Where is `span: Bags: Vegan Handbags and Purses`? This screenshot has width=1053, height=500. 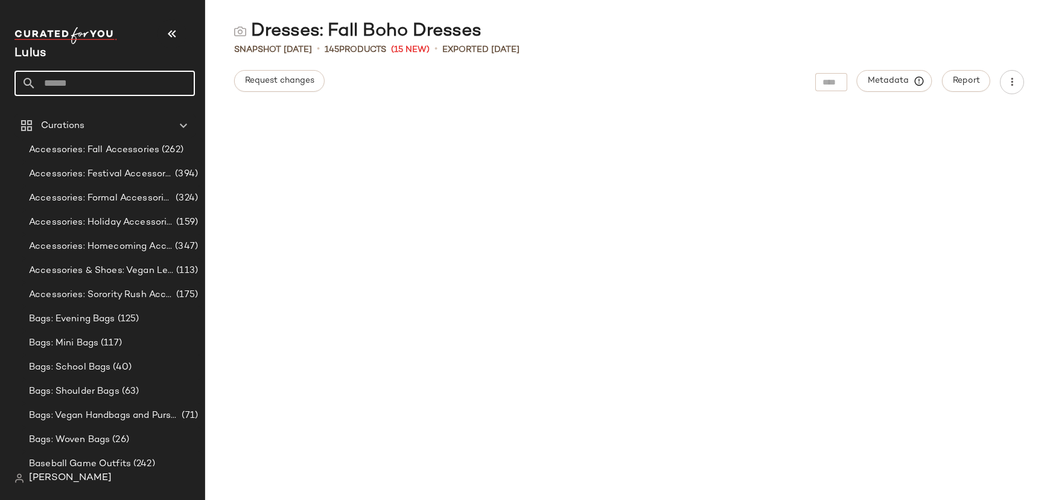
span: Bags: Vegan Handbags and Purses is located at coordinates (104, 415).